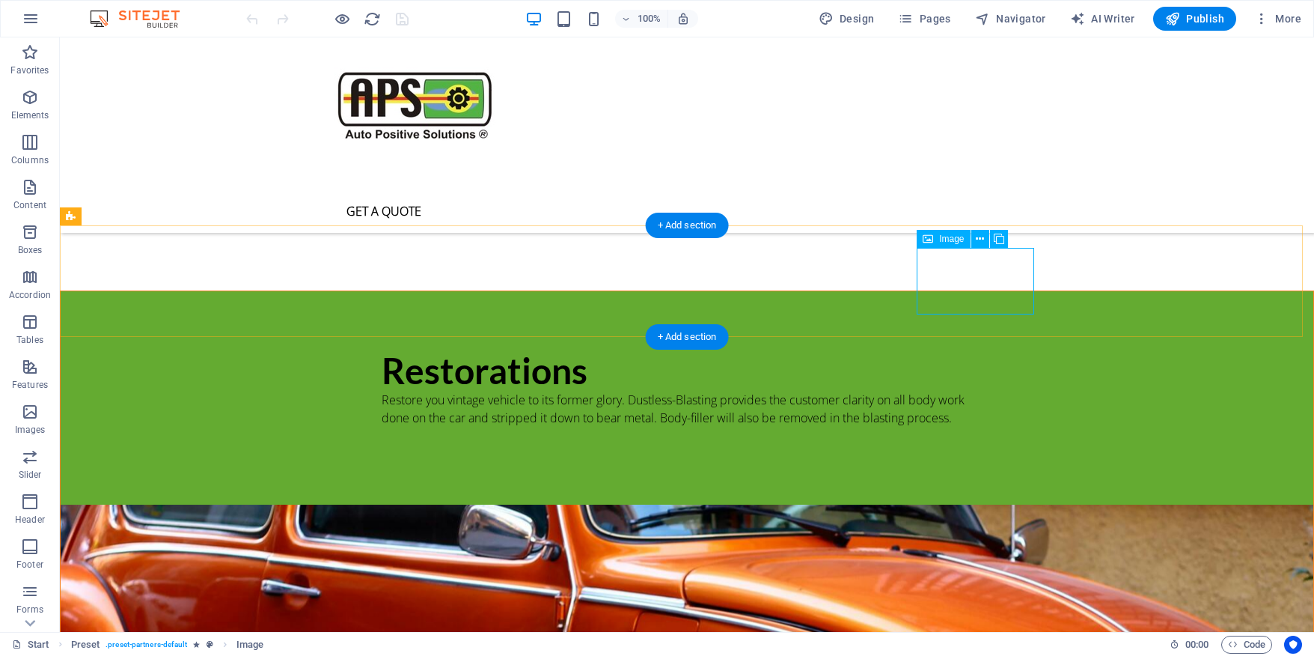 This screenshot has width=1314, height=656. What do you see at coordinates (30, 250) in the screenshot?
I see `p: Boxes` at bounding box center [30, 250].